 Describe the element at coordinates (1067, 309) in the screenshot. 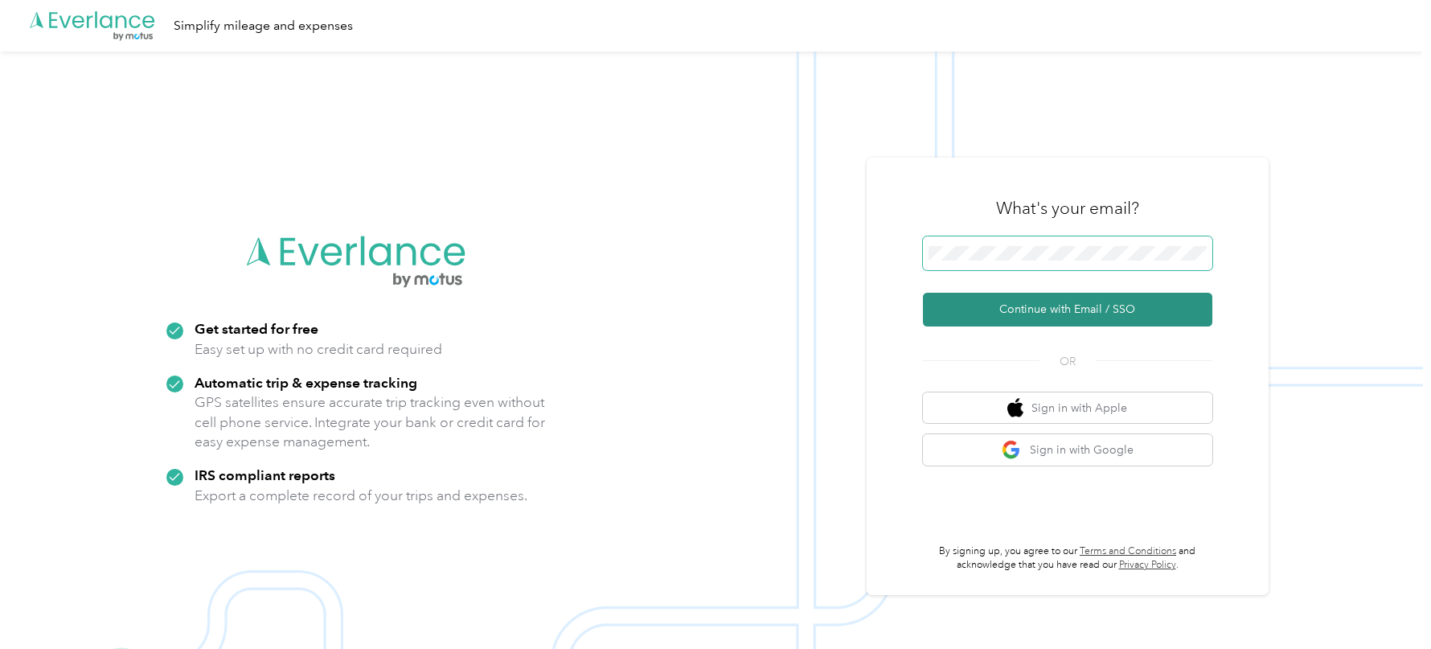

I see `button: Continue with Email / SSO` at that location.